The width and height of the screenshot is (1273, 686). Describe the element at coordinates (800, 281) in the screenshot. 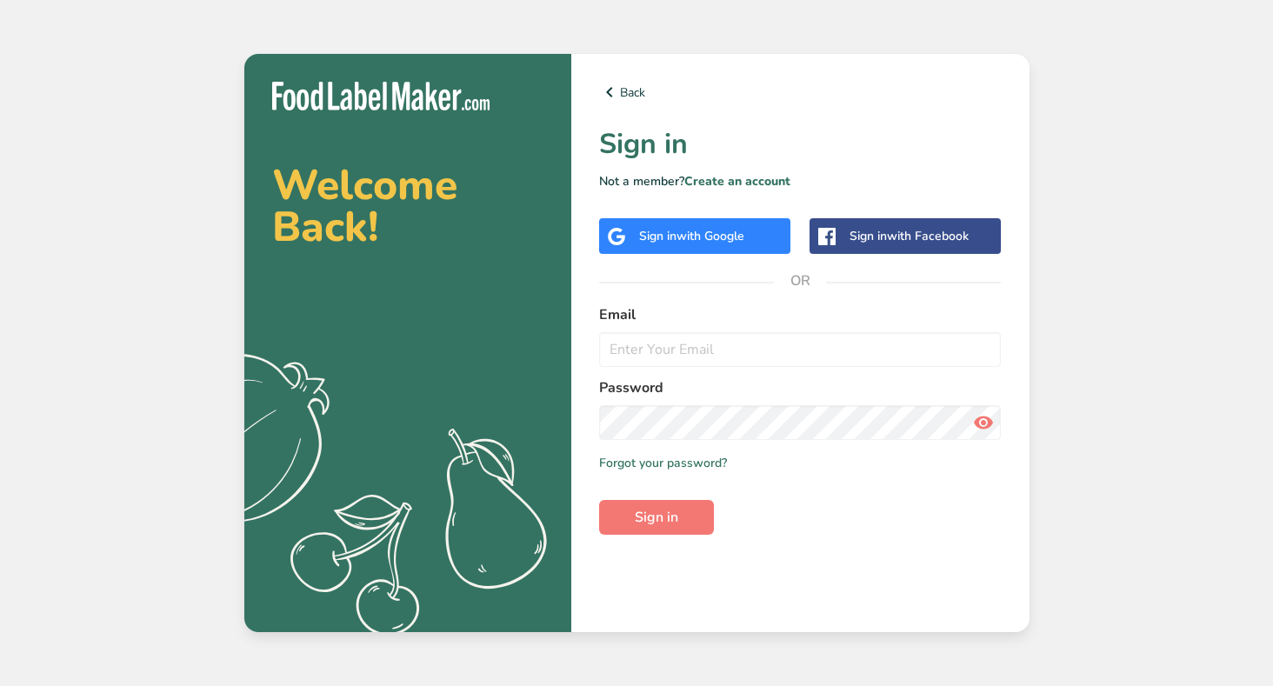

I see `span: OR` at that location.